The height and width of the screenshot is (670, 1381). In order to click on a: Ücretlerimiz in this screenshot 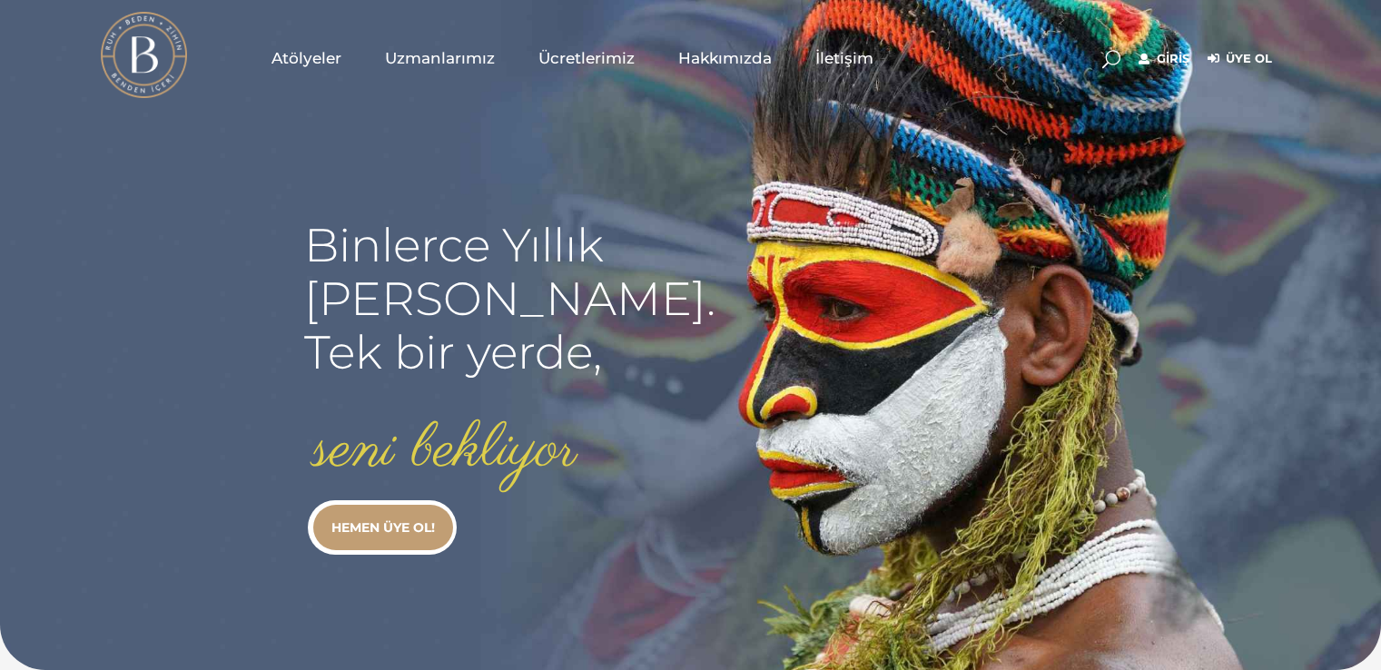, I will do `click(587, 58)`.